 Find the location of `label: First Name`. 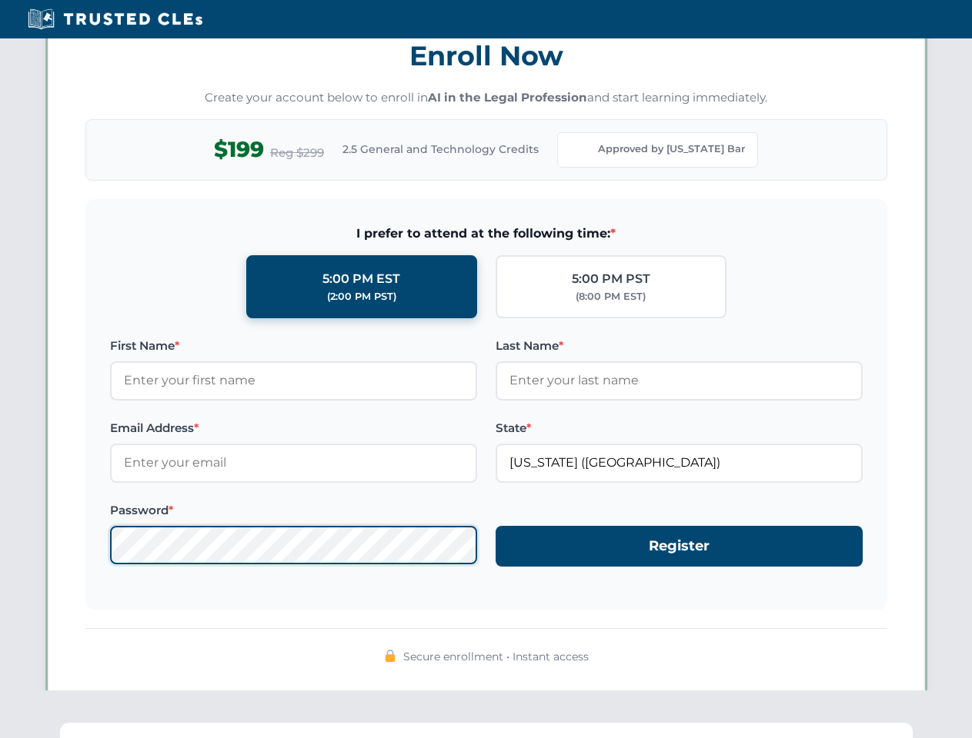

label: First Name is located at coordinates (293, 346).